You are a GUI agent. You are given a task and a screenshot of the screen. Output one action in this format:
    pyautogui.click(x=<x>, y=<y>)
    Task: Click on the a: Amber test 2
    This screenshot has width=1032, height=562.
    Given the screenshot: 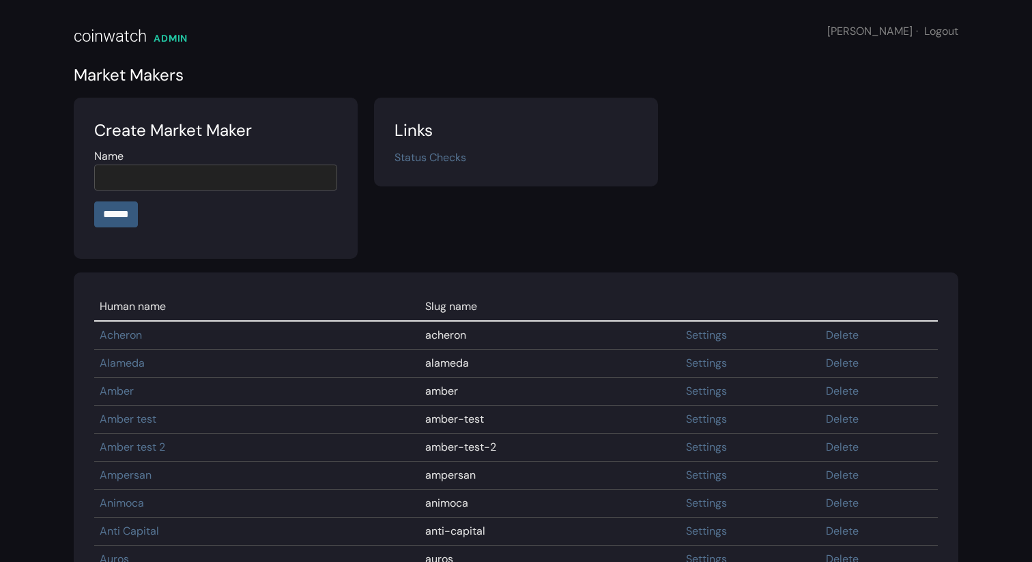 What is the action you would take?
    pyautogui.click(x=132, y=446)
    